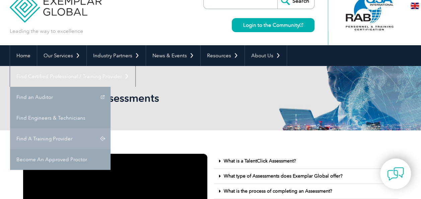  Describe the element at coordinates (60, 97) in the screenshot. I see `a: Find an Auditor` at that location.